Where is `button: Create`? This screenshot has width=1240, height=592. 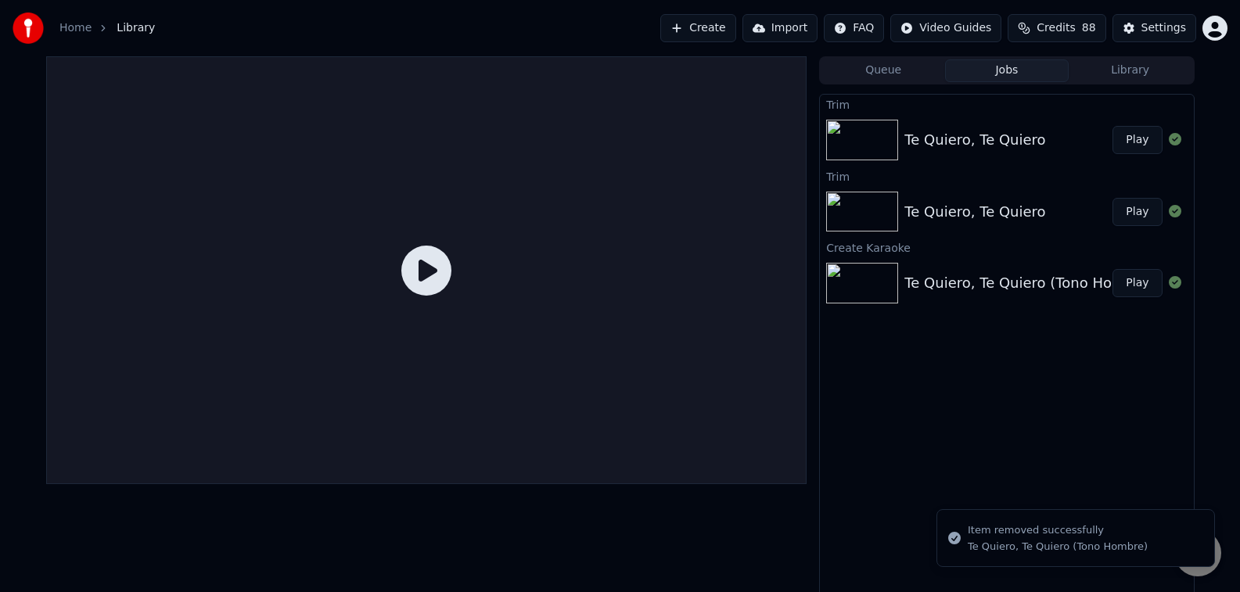
button: Create is located at coordinates (698, 28).